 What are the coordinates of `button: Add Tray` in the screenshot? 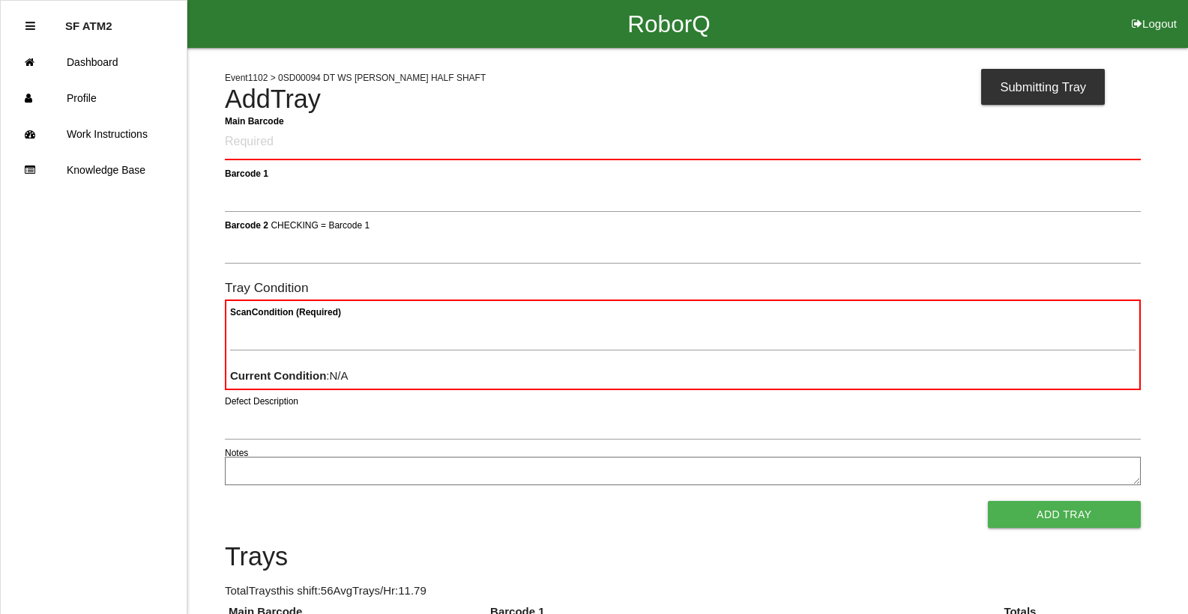 It's located at (1064, 515).